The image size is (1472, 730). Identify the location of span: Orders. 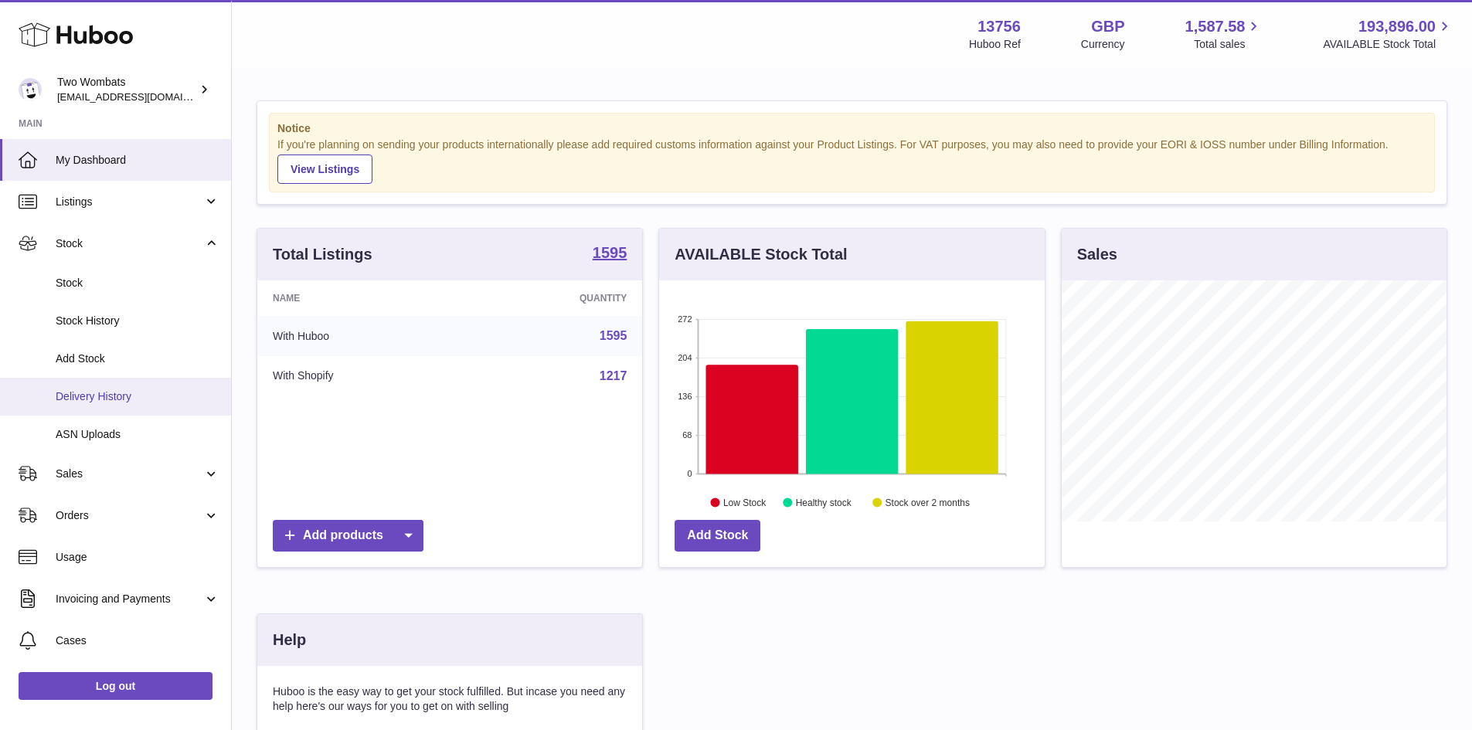
(129, 515).